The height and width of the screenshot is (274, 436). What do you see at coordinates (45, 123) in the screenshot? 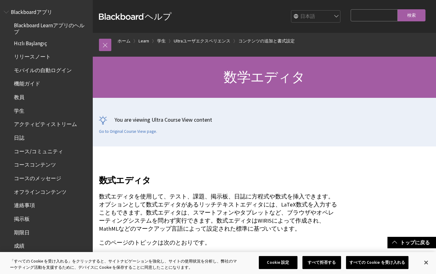
I see `span: アクティビティストリーム` at bounding box center [45, 123].